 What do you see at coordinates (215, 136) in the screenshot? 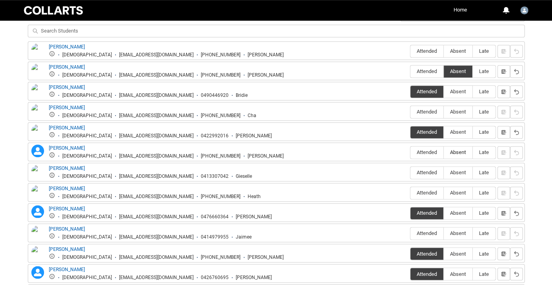
I see `div: 0422992016` at bounding box center [215, 136].